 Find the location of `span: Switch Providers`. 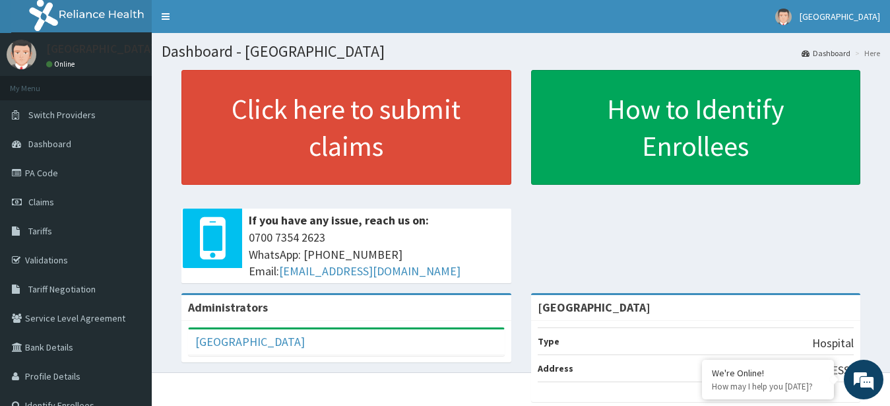

span: Switch Providers is located at coordinates (62, 115).